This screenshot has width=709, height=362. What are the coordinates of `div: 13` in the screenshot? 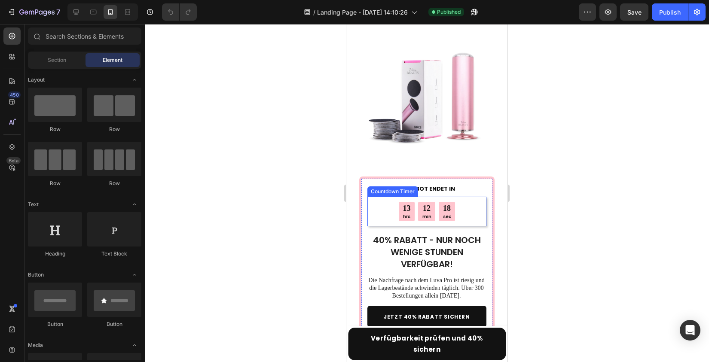 It's located at (61, 184).